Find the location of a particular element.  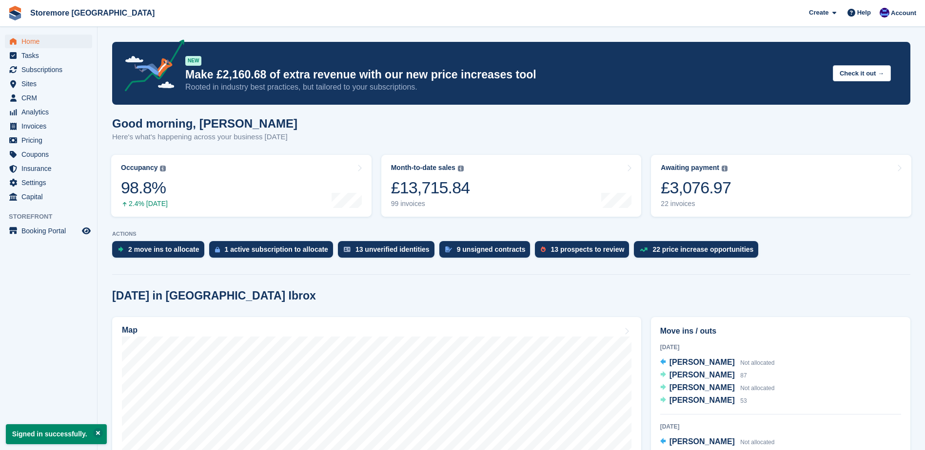

div: 99 invoices is located at coordinates (430, 204).